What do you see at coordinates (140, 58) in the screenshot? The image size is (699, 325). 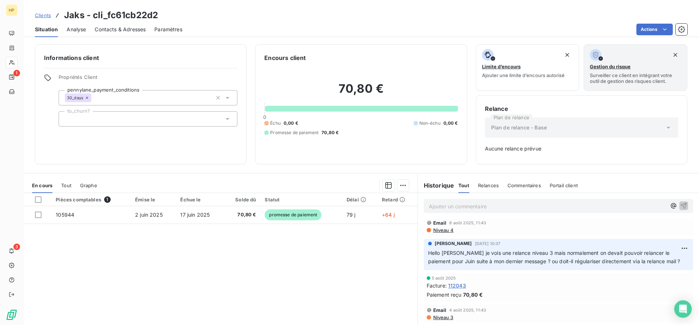 I see `h6: Informations client` at bounding box center [140, 58].